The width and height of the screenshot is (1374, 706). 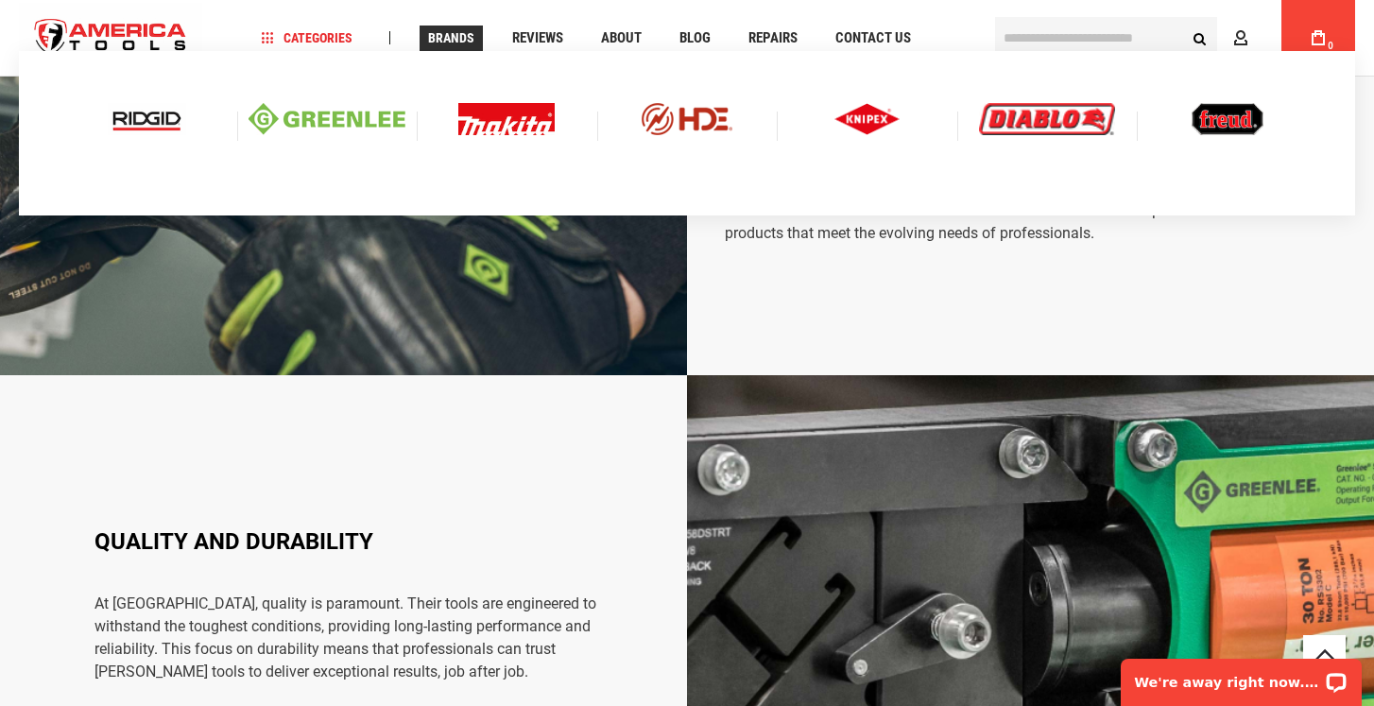 What do you see at coordinates (307, 38) in the screenshot?
I see `a: Categories` at bounding box center [307, 38].